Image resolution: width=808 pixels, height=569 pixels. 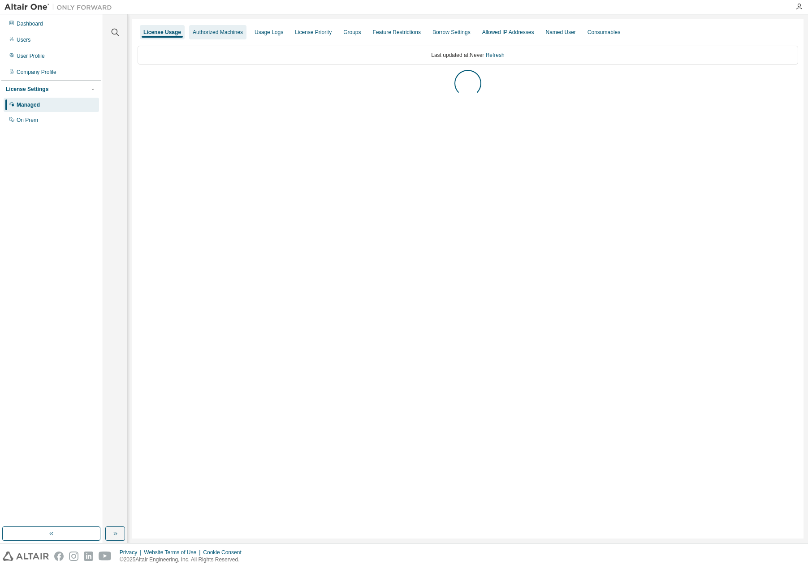 What do you see at coordinates (468, 55) in the screenshot?
I see `div: Last updated at: Never` at bounding box center [468, 55].